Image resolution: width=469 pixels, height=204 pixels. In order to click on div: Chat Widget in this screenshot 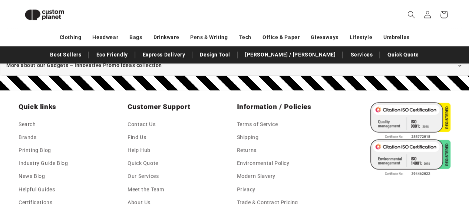, I will do `click(450, 186)`.